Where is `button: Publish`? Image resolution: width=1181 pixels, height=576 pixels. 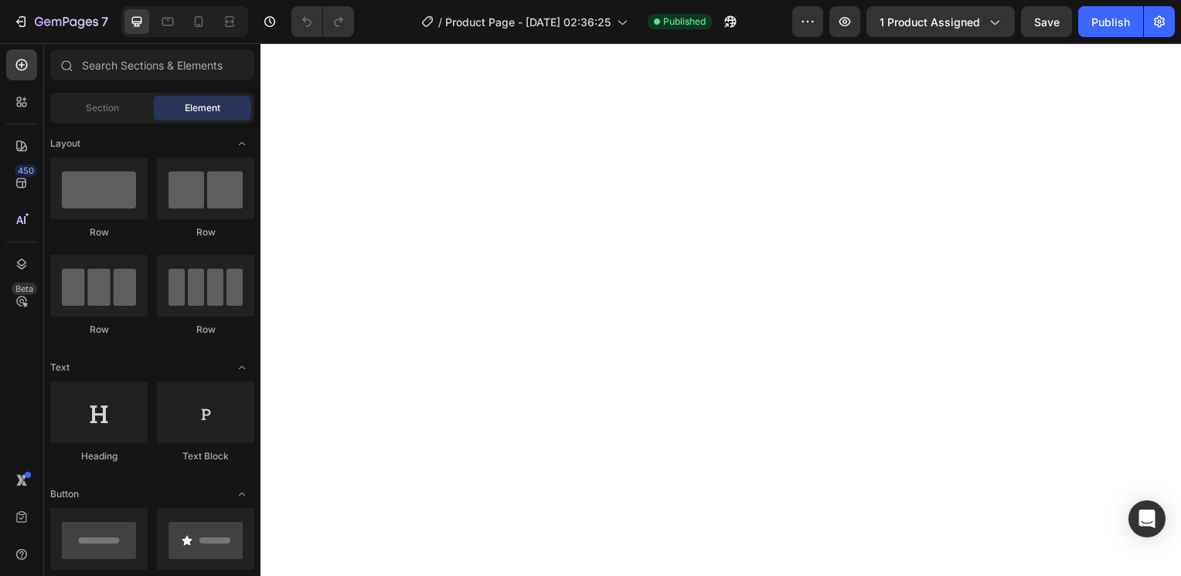
button: Publish is located at coordinates (1110, 22).